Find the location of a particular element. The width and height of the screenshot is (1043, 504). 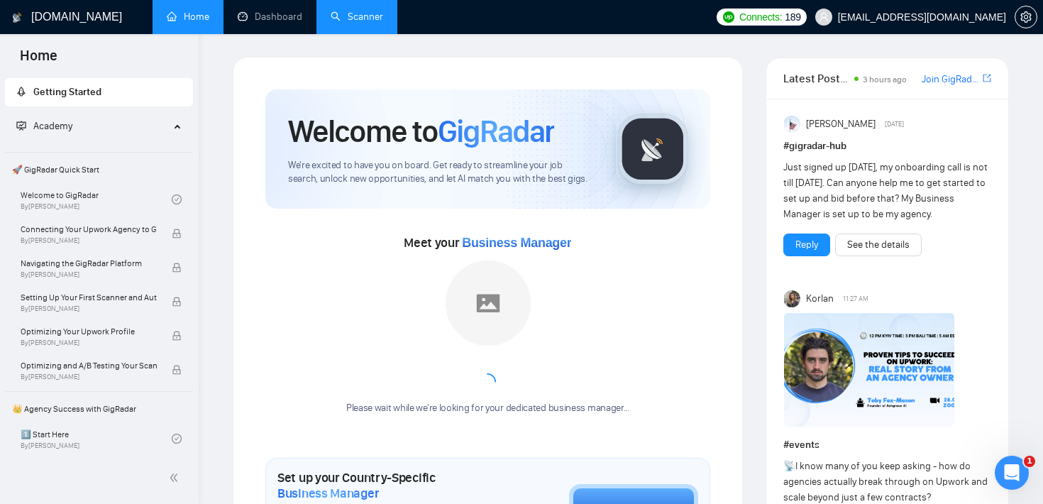

button: See the details is located at coordinates (879, 245).